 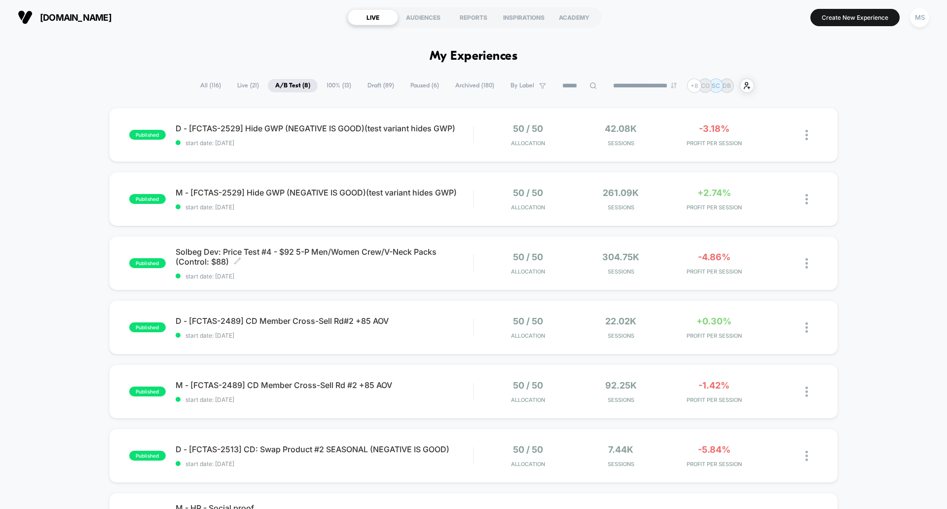 What do you see at coordinates (324, 385) in the screenshot?
I see `span: M - [FCTAS-2489] CD Member Cross-Sell Rd #2 +85 AOV` at bounding box center [324, 385].